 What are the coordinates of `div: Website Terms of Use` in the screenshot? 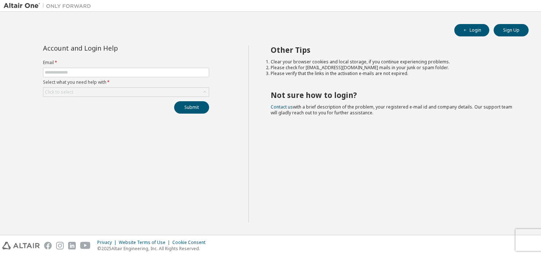 It's located at (145, 243).